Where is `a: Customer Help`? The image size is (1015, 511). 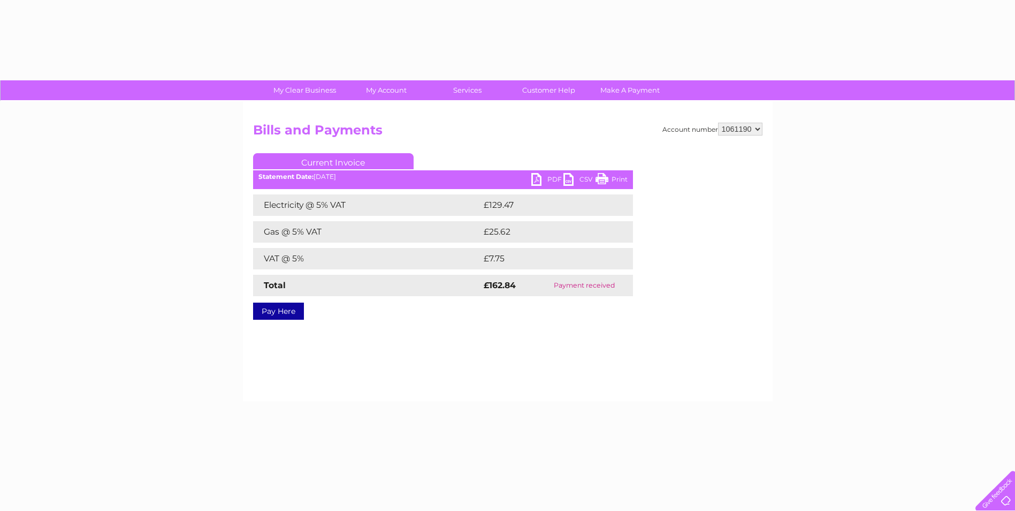
a: Customer Help is located at coordinates (549, 90).